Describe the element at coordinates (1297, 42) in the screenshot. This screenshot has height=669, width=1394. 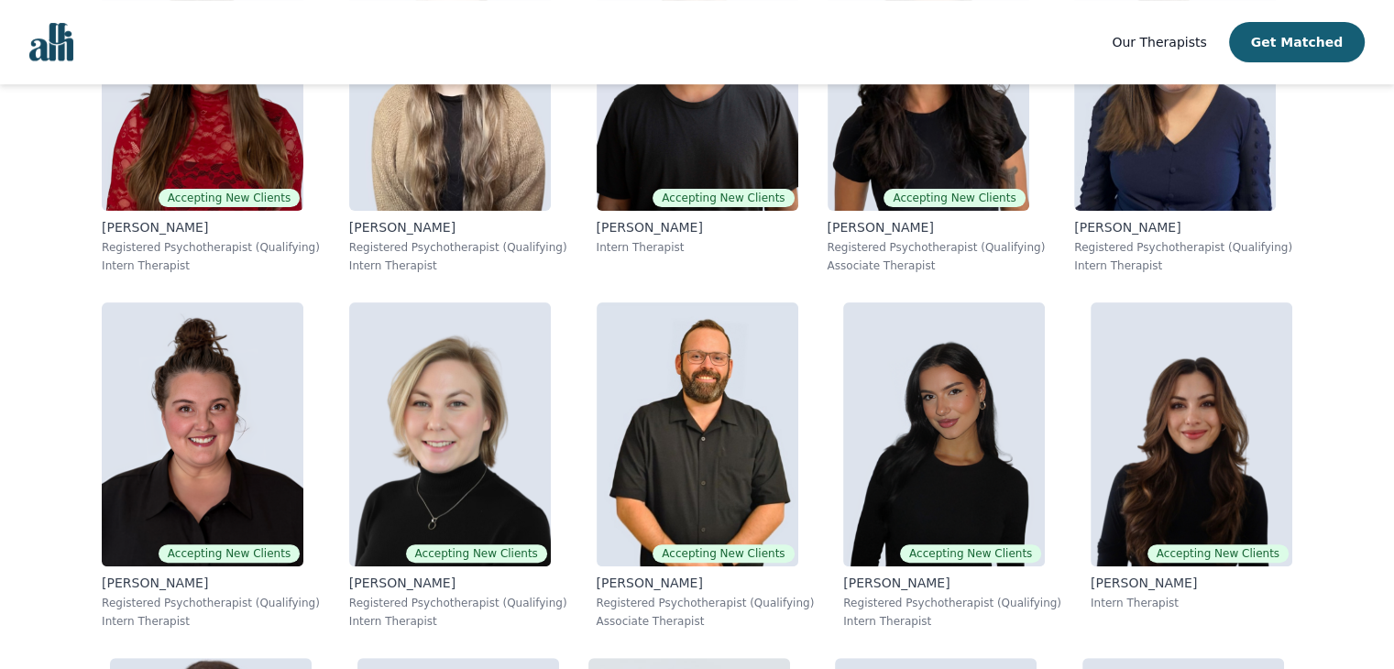
I see `a: Get Matched` at that location.